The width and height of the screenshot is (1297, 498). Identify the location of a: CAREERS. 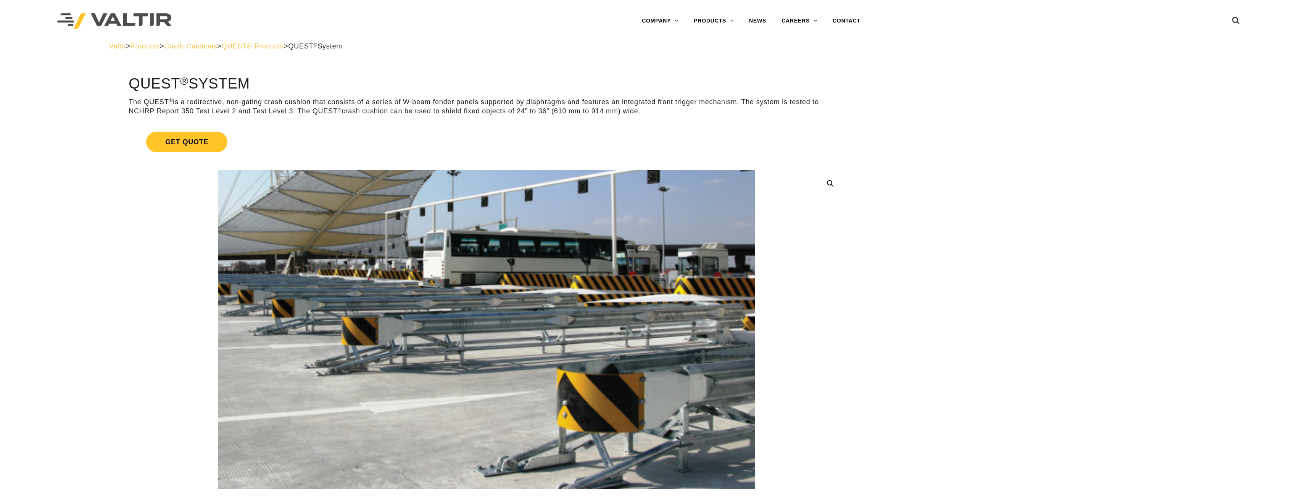
(799, 21).